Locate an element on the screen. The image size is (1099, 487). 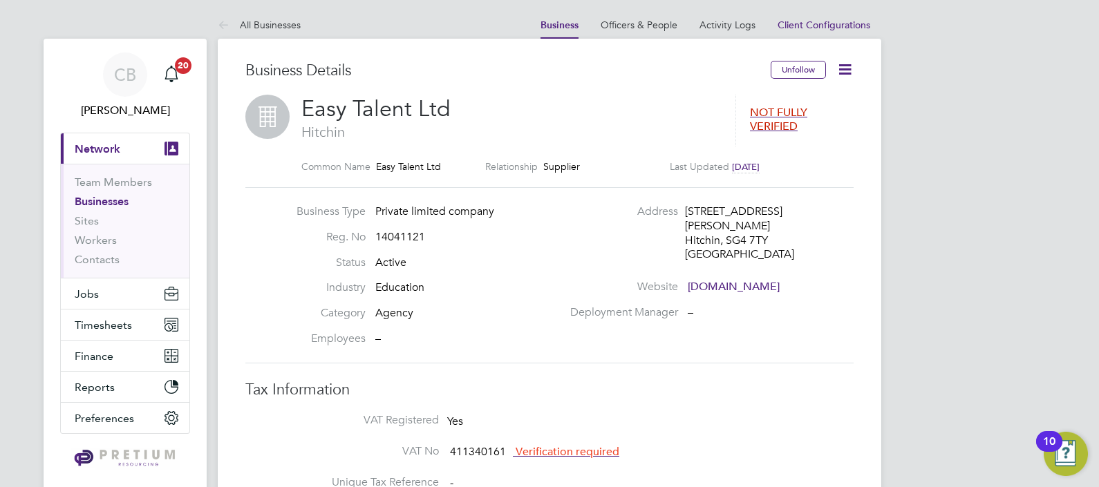
span: Education is located at coordinates (399, 287).